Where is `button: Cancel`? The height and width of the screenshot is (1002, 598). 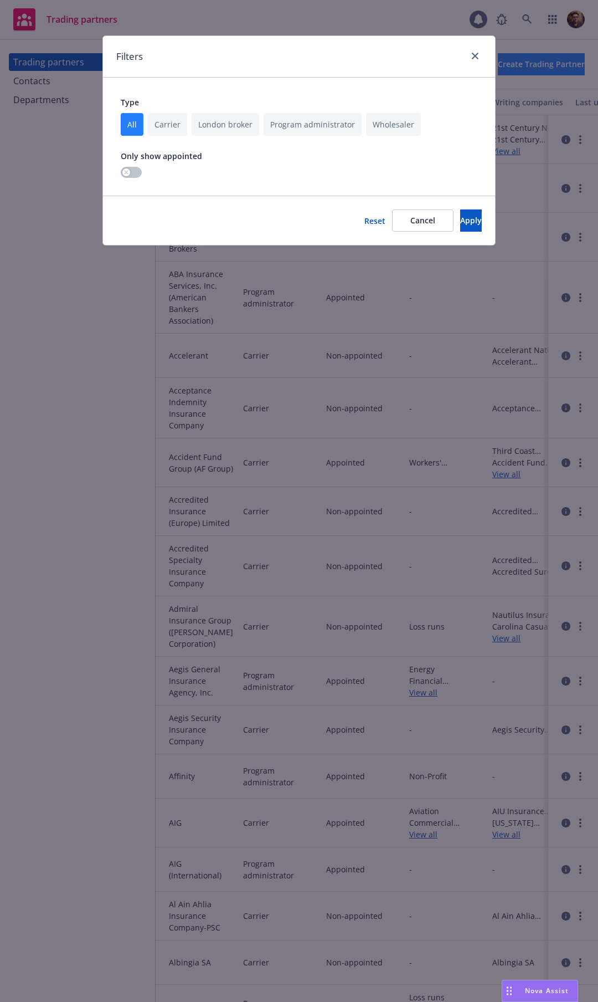 button: Cancel is located at coordinates (423, 221).